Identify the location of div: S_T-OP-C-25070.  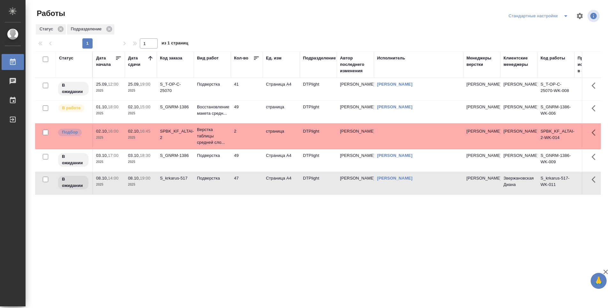
(175, 87).